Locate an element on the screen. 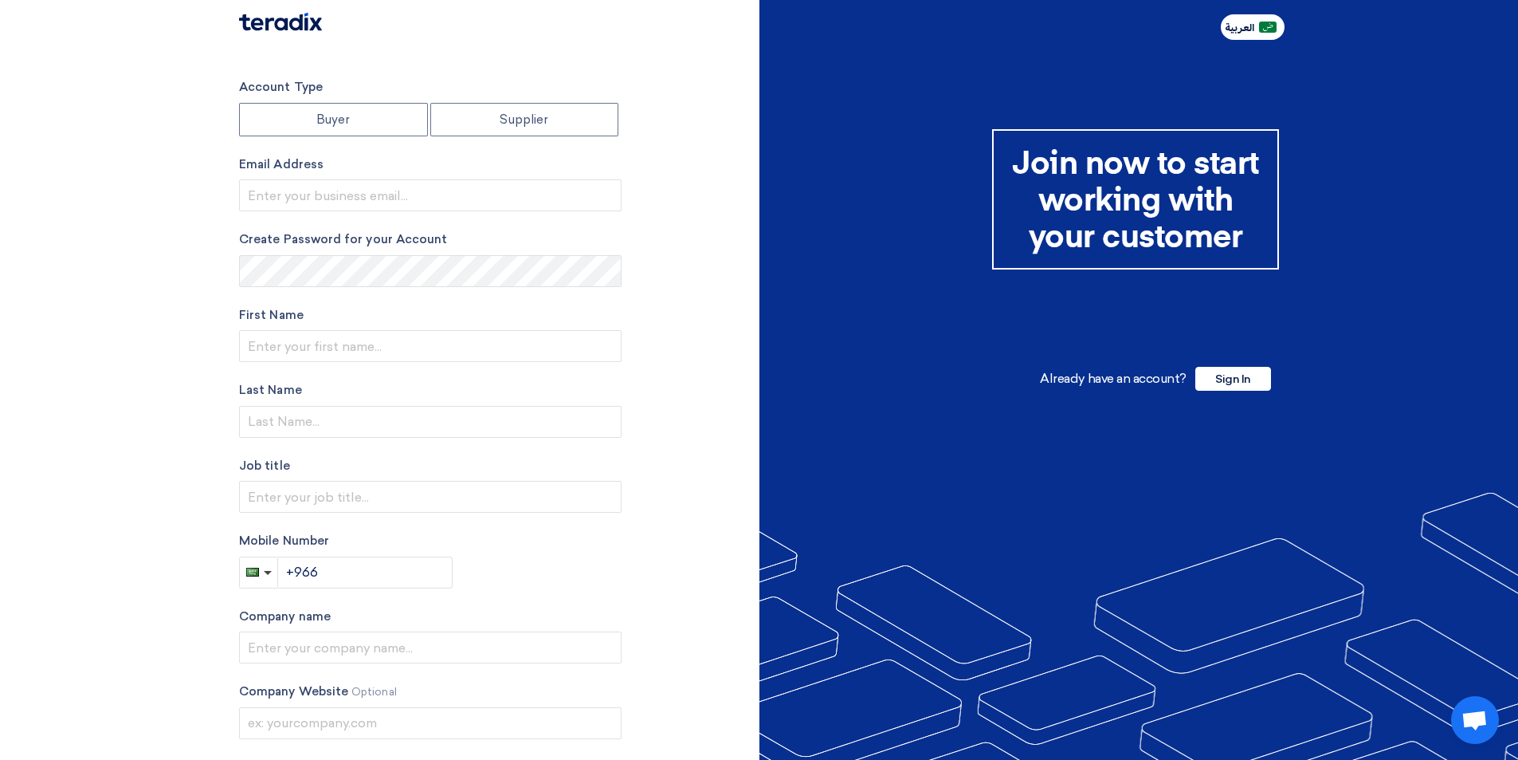  label: Email Address is located at coordinates (430, 164).